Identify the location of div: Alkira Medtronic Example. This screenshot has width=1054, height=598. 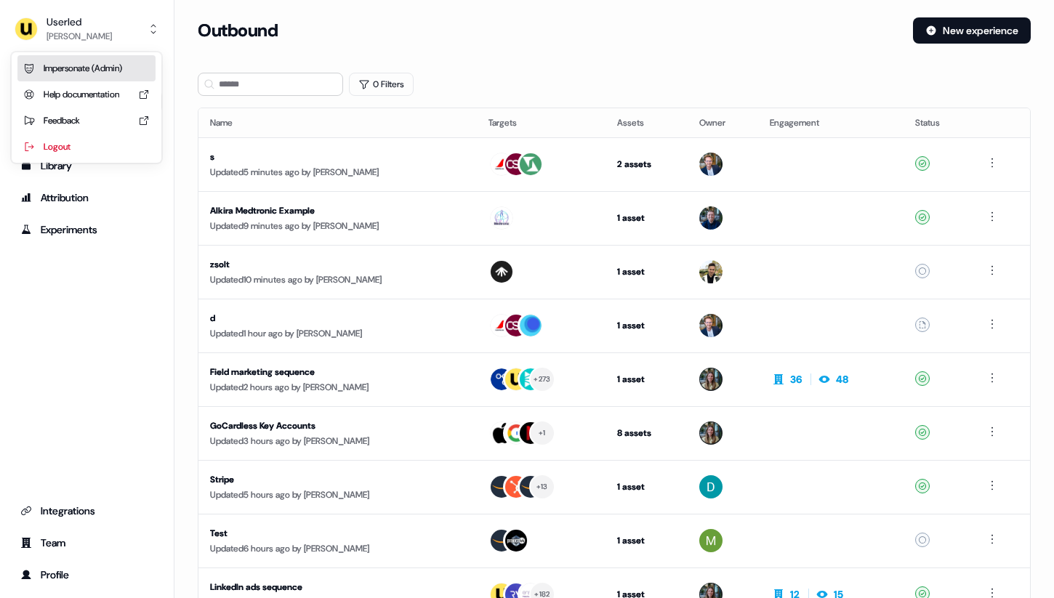
(337, 211).